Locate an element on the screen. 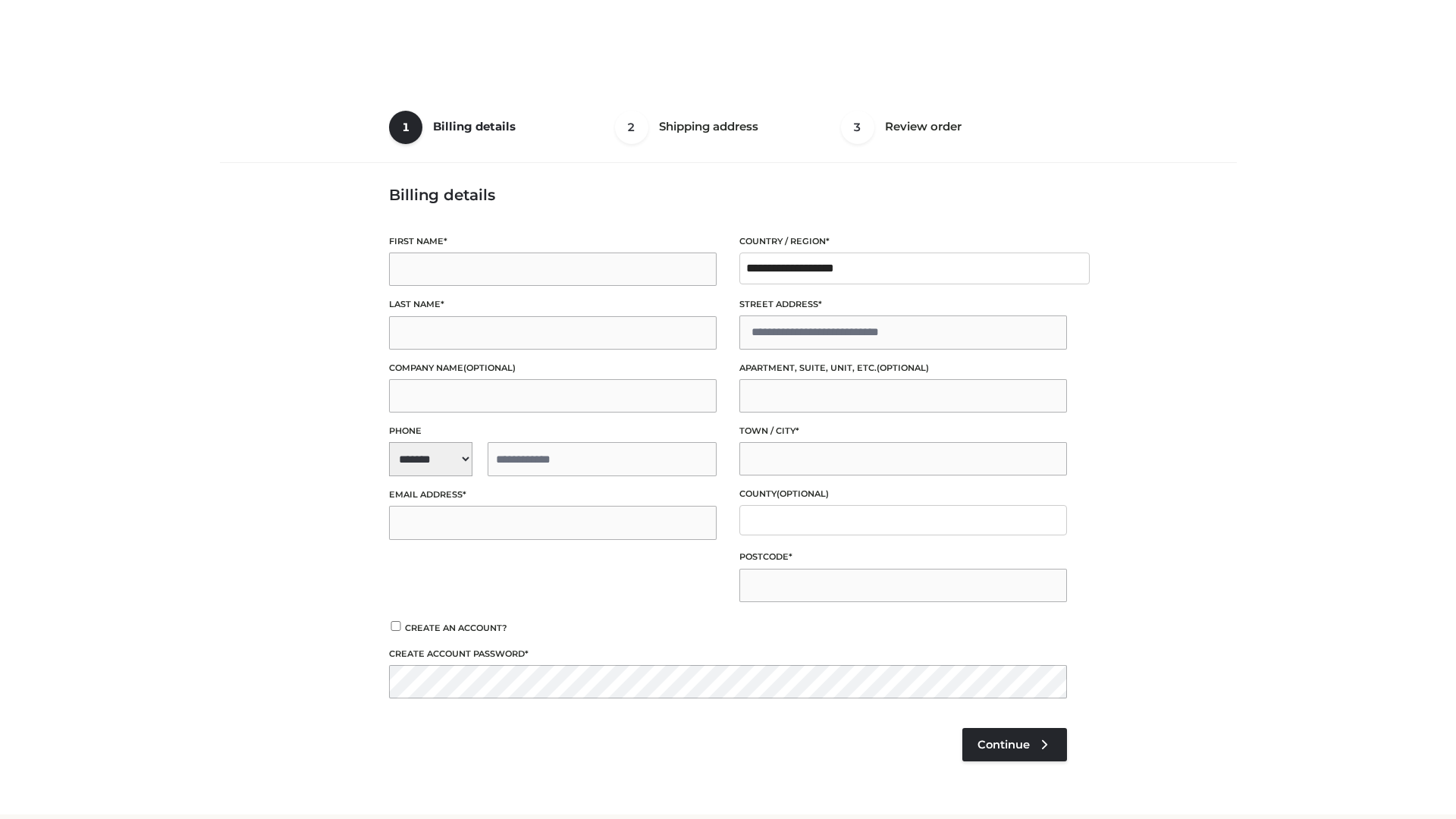 The image size is (1456, 819). label: Email address is located at coordinates (553, 495).